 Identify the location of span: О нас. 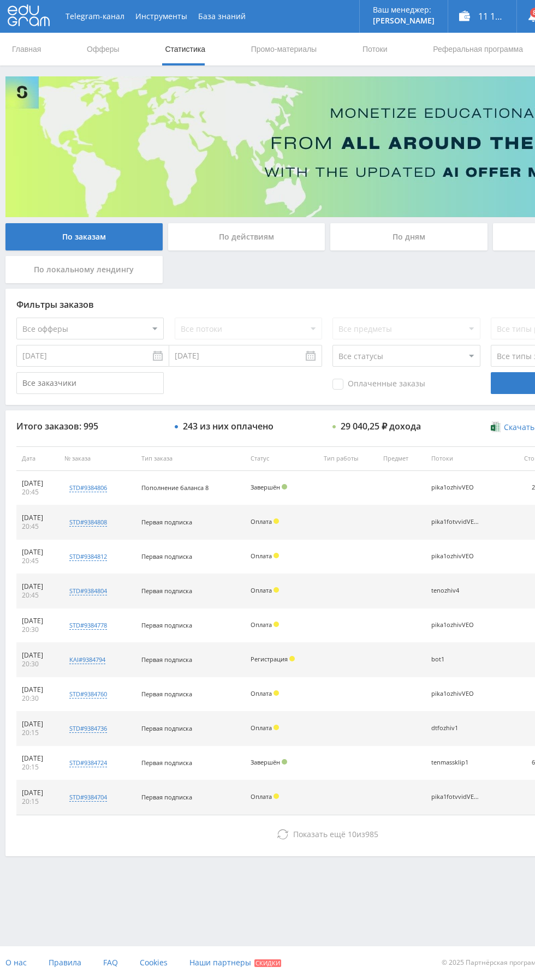
(16, 962).